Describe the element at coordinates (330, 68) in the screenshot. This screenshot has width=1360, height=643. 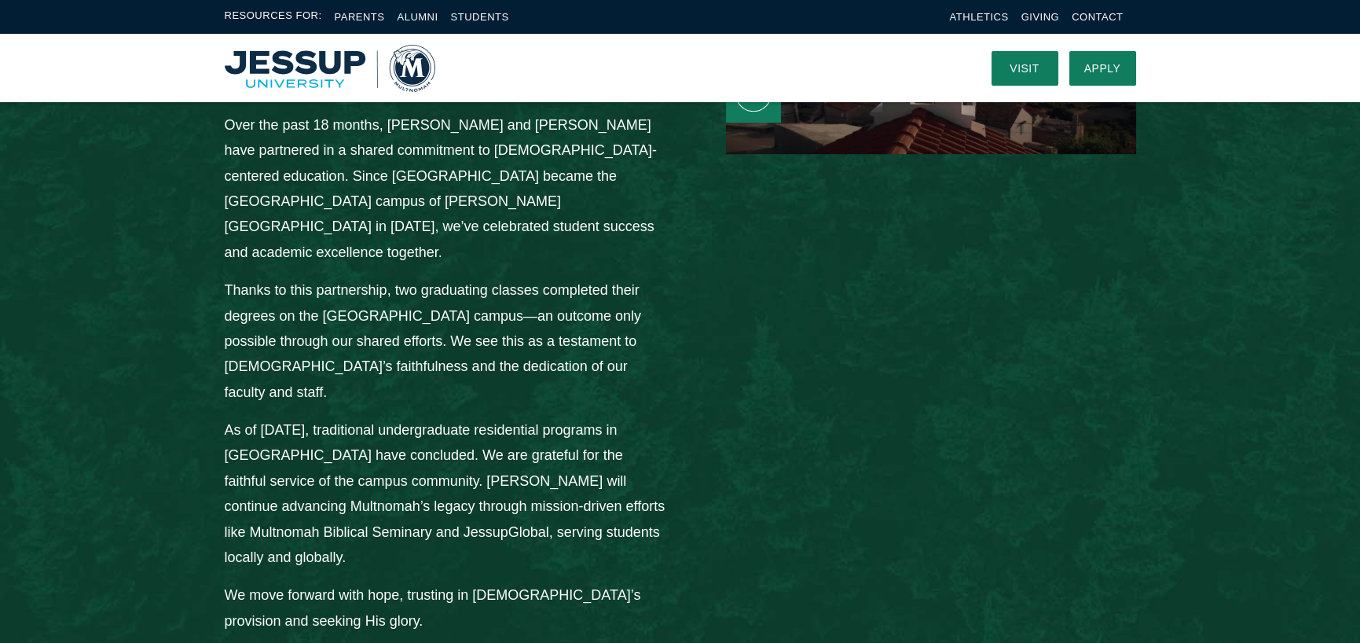
I see `a: Home` at that location.